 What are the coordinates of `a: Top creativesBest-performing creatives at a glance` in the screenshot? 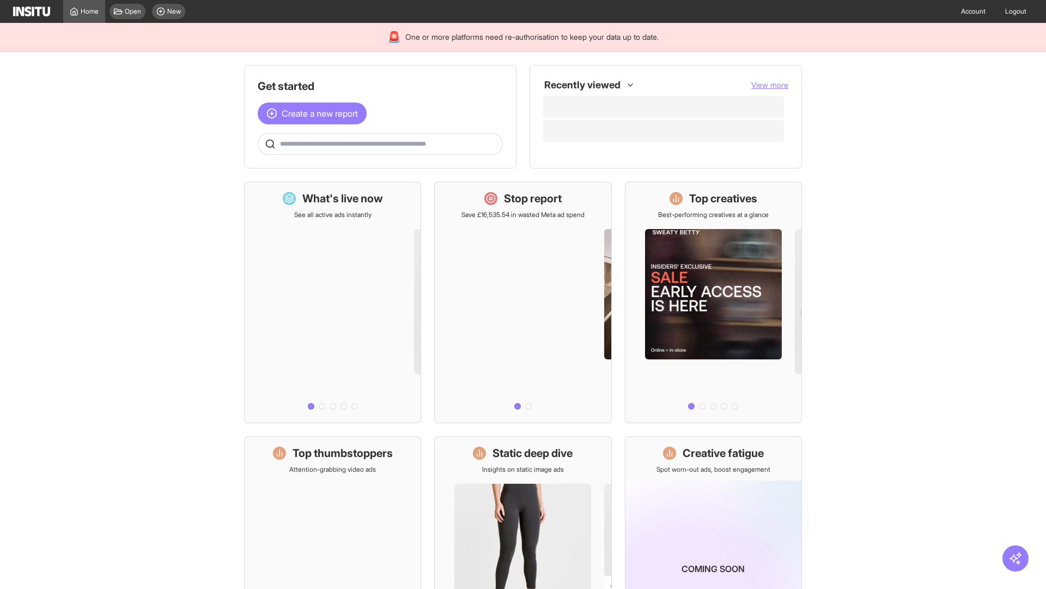 It's located at (713, 302).